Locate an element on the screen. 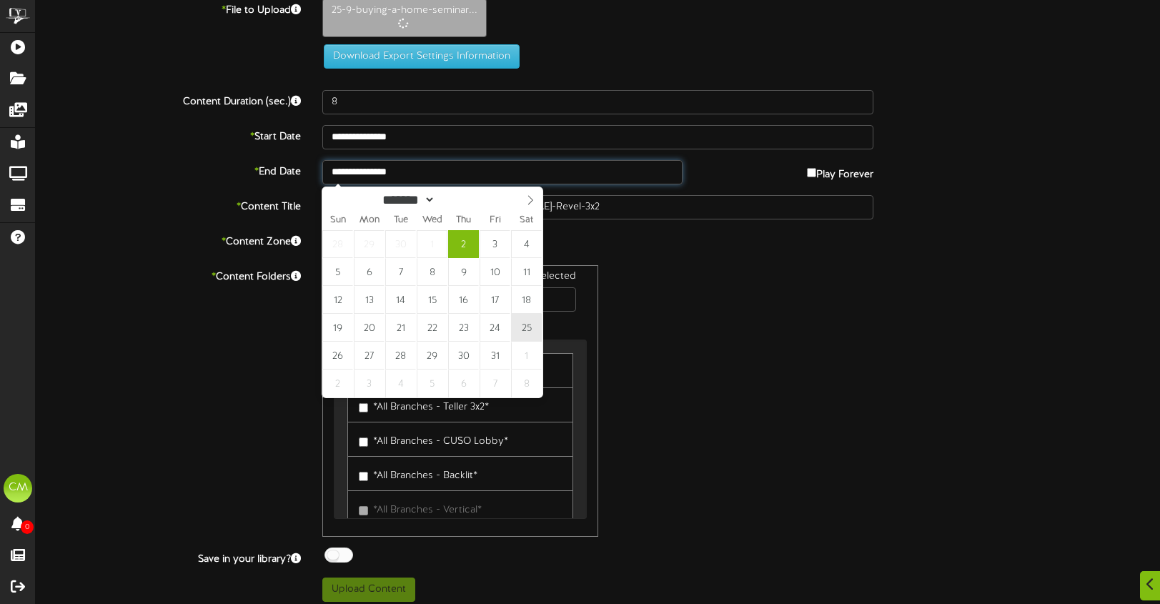 The height and width of the screenshot is (604, 1160). span: October 7, 2025 is located at coordinates (400, 272).